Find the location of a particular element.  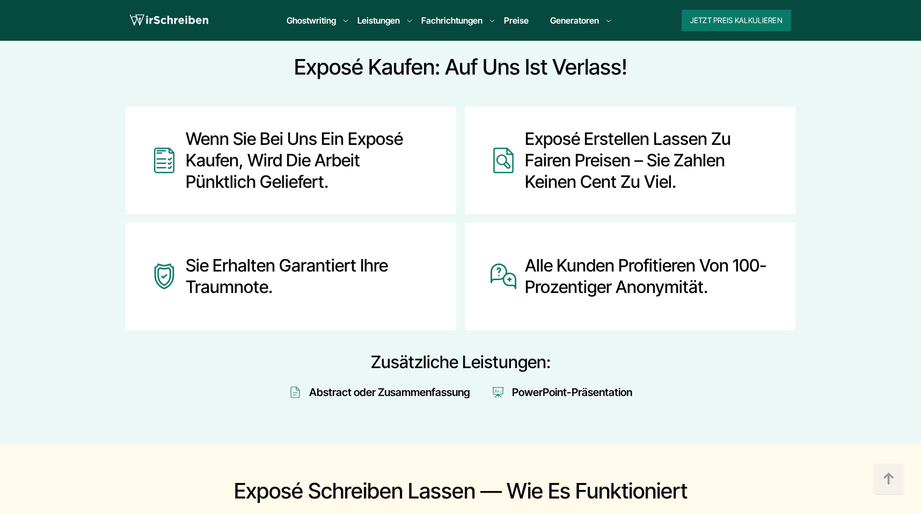

a: Generatoren is located at coordinates (575, 20).